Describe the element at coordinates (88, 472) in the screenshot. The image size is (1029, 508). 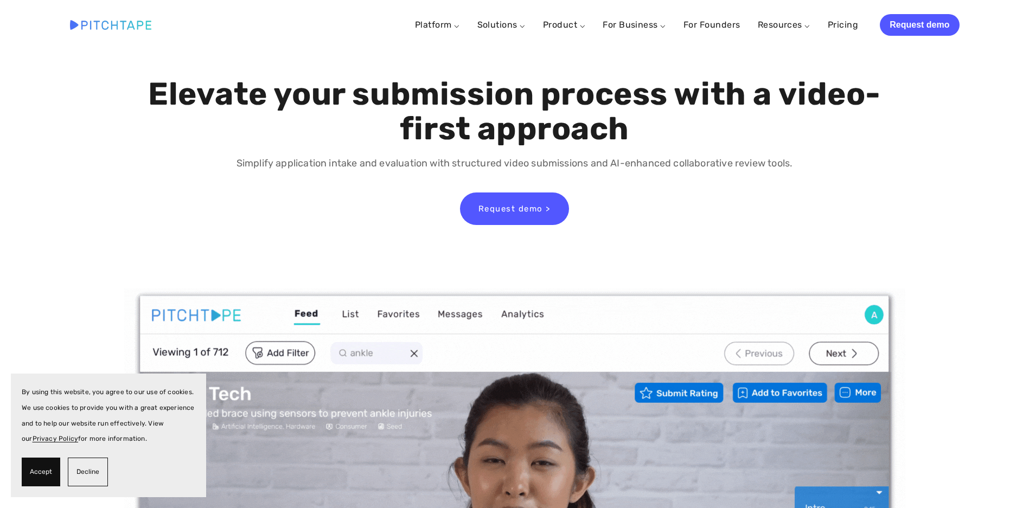
I see `span: Decline` at that location.